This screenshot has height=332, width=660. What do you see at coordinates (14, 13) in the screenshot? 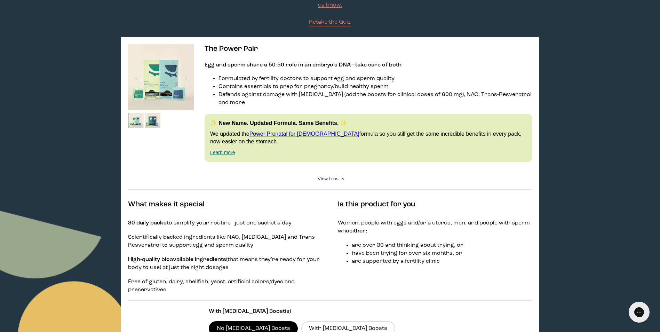
I see `button: Gorgias live chat` at bounding box center [14, 13].